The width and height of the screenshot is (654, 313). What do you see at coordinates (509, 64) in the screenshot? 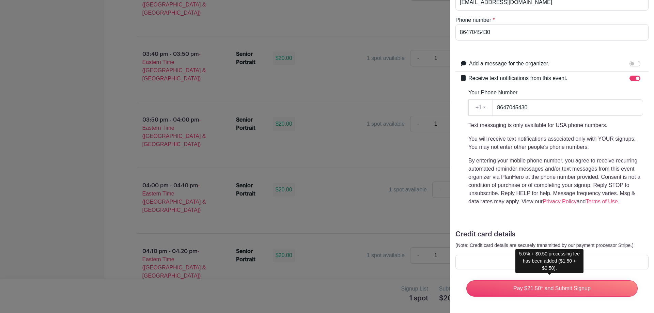
I see `label: Add a message for the organizer.` at bounding box center [509, 64].